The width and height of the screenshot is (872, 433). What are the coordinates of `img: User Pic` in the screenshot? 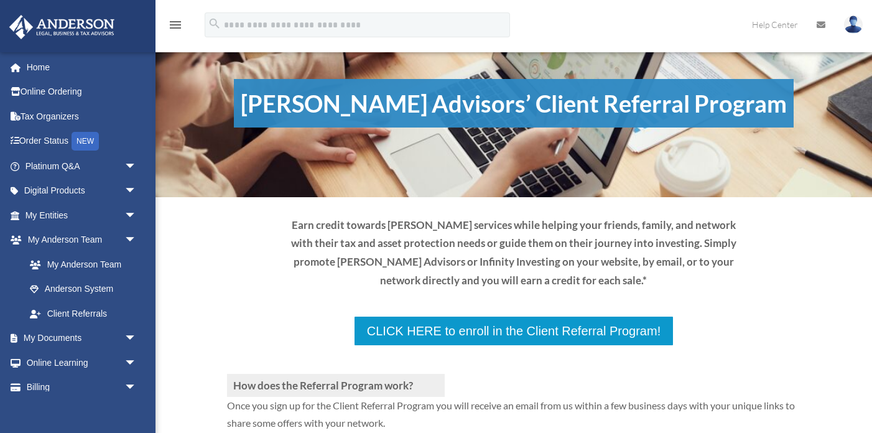 It's located at (853, 24).